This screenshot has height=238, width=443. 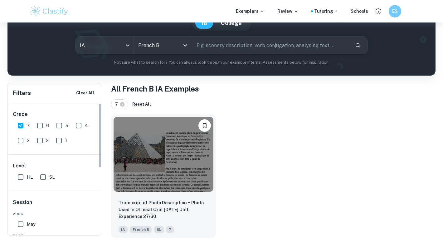 What do you see at coordinates (47, 140) in the screenshot?
I see `span: 2` at bounding box center [47, 140].